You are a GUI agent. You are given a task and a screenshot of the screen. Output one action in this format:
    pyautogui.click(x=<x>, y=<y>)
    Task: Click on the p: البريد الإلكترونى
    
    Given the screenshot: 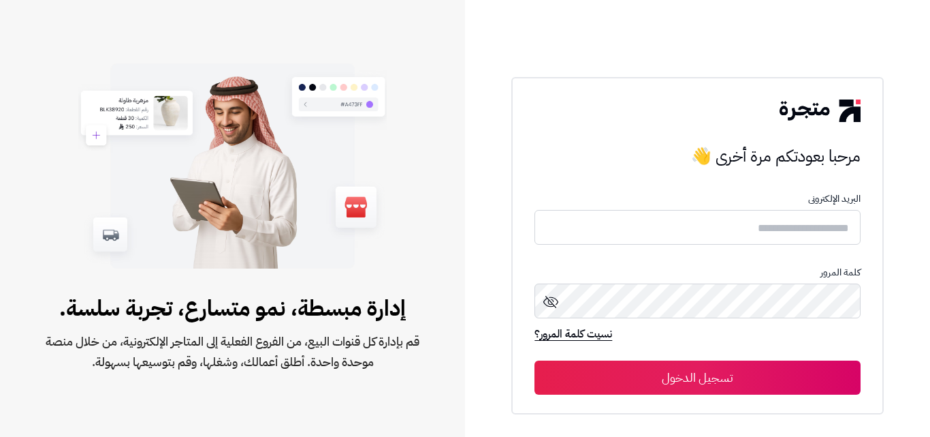 What is the action you would take?
    pyautogui.click(x=698, y=199)
    